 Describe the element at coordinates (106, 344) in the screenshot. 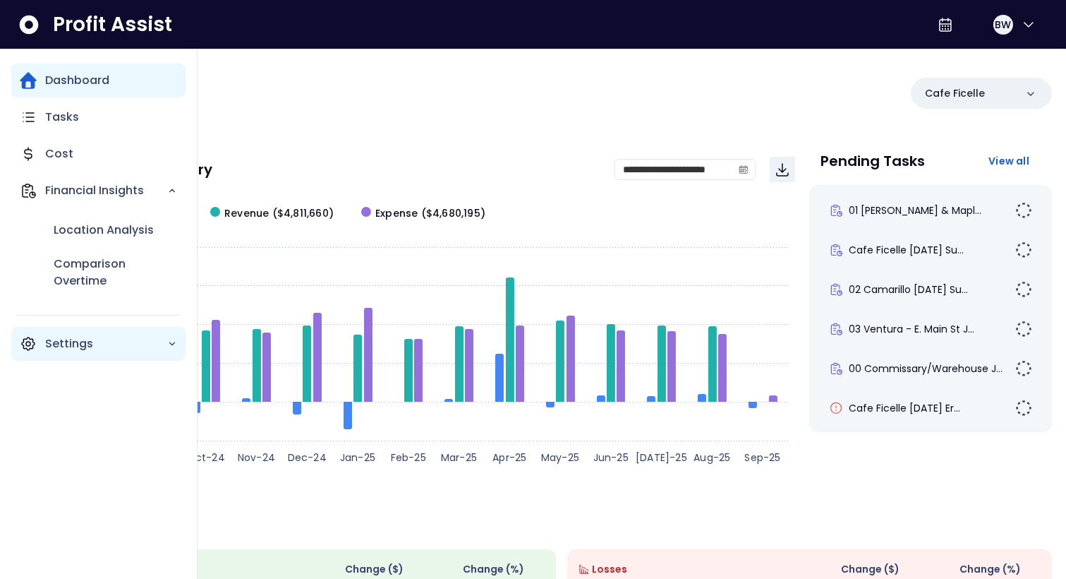

I see `p: Settings` at that location.